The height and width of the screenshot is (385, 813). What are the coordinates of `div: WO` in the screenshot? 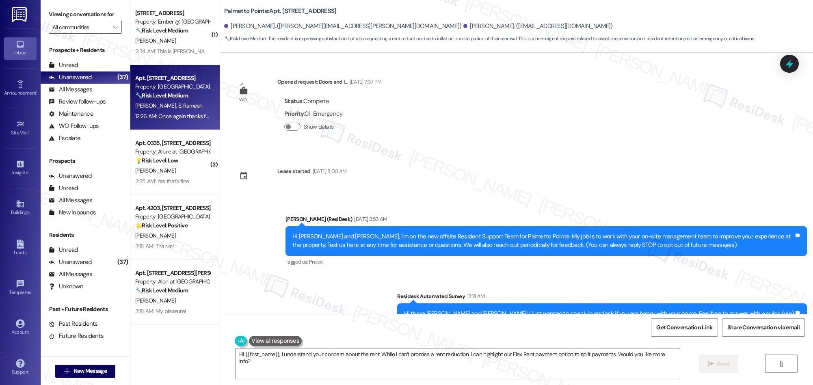 It's located at (243, 99).